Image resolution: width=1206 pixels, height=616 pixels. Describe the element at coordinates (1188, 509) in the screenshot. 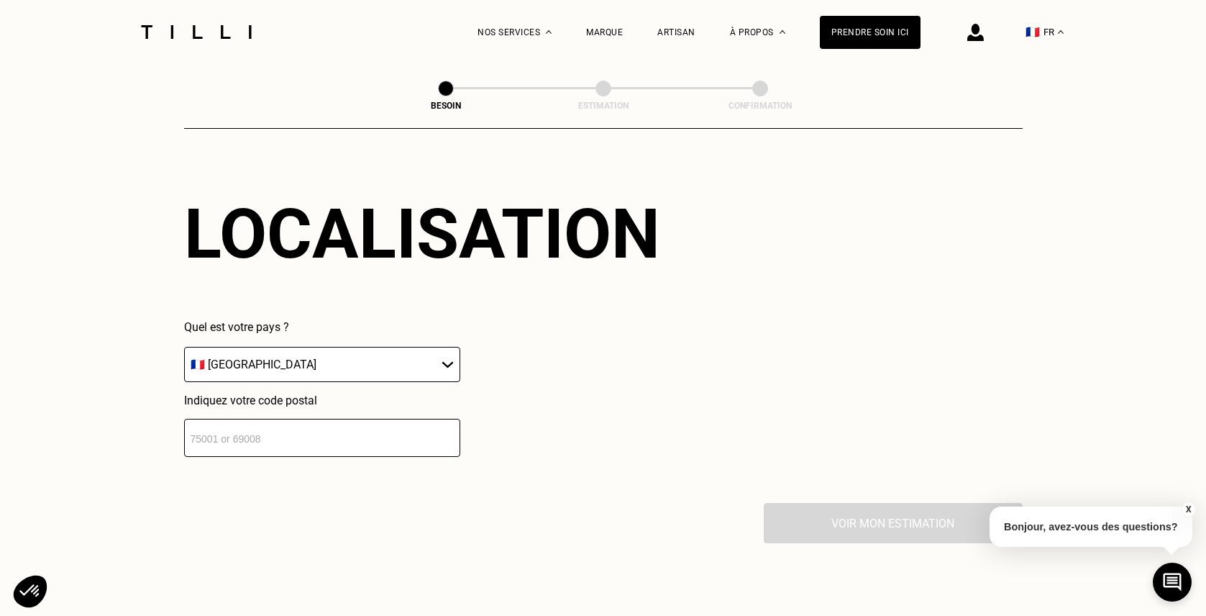

I see `button: X` at that location.